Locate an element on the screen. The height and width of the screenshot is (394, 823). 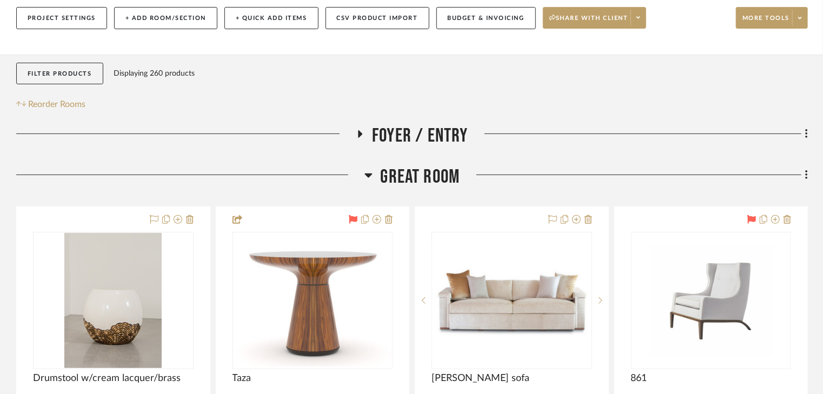
button: Share with client is located at coordinates (595, 18).